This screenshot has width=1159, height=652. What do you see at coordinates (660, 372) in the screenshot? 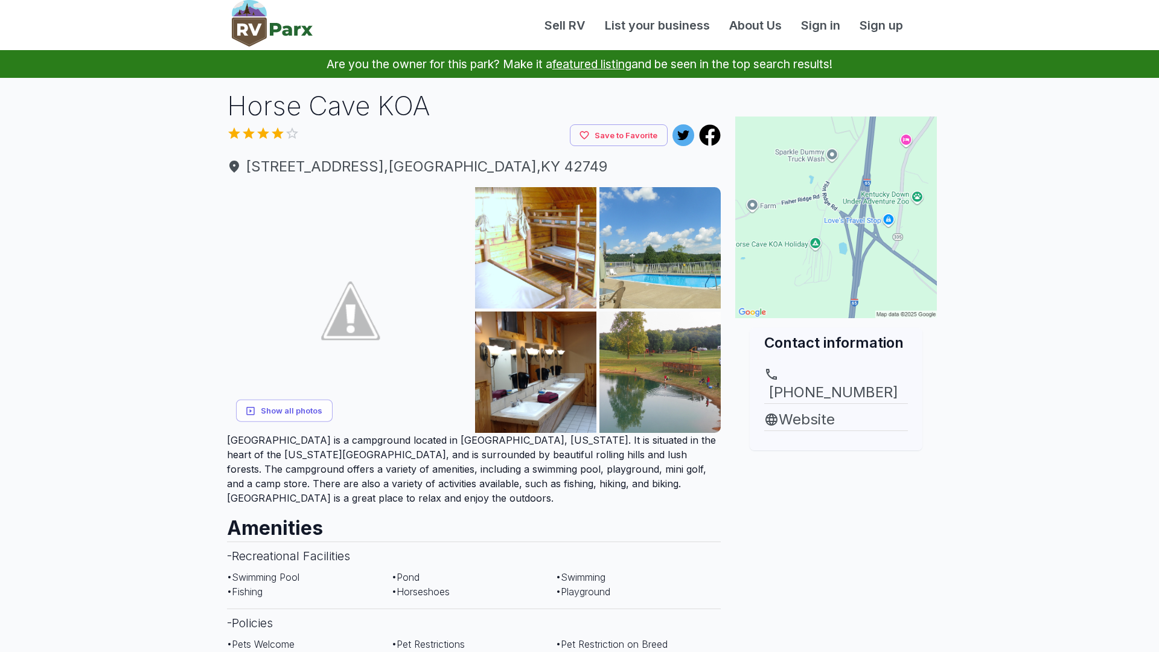
I see `img: AAcXr8rUNrCNtin6E5gMsiItt3llRdeAYStMXQklxChV-7sinMJ_pY6MhVUlrfYksRQa3KDRtZfXChm1svl5GAnqfKhuOJlWm...` at bounding box center [660, 372].